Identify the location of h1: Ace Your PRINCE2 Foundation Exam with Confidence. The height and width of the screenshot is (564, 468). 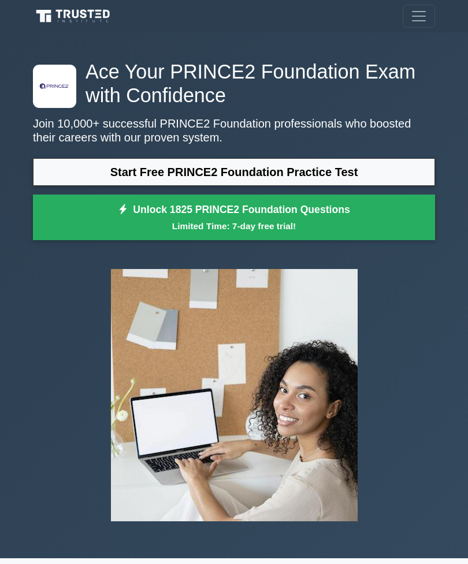
(234, 84).